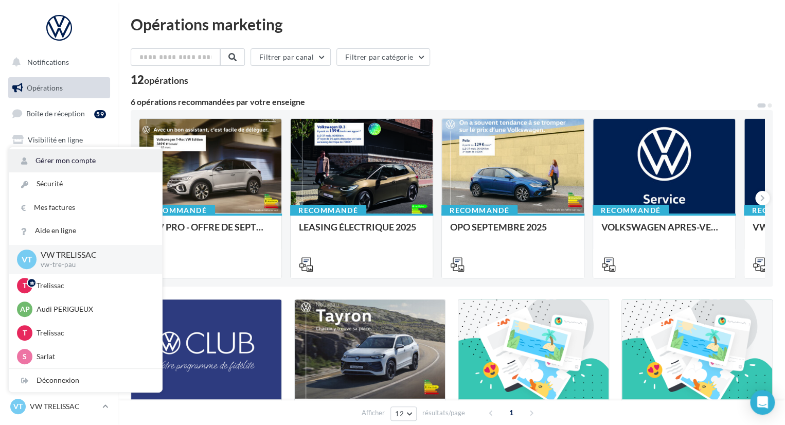 The width and height of the screenshot is (785, 425). What do you see at coordinates (291, 57) in the screenshot?
I see `button: Filtrer par canal` at bounding box center [291, 57].